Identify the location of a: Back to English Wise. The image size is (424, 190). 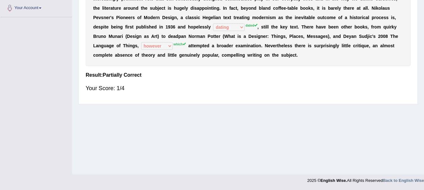
(403, 181).